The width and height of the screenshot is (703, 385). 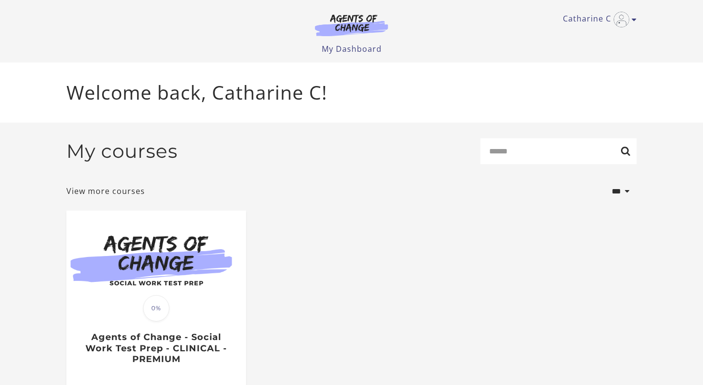 I want to click on p: Welcome back, Catharine C!, so click(x=352, y=92).